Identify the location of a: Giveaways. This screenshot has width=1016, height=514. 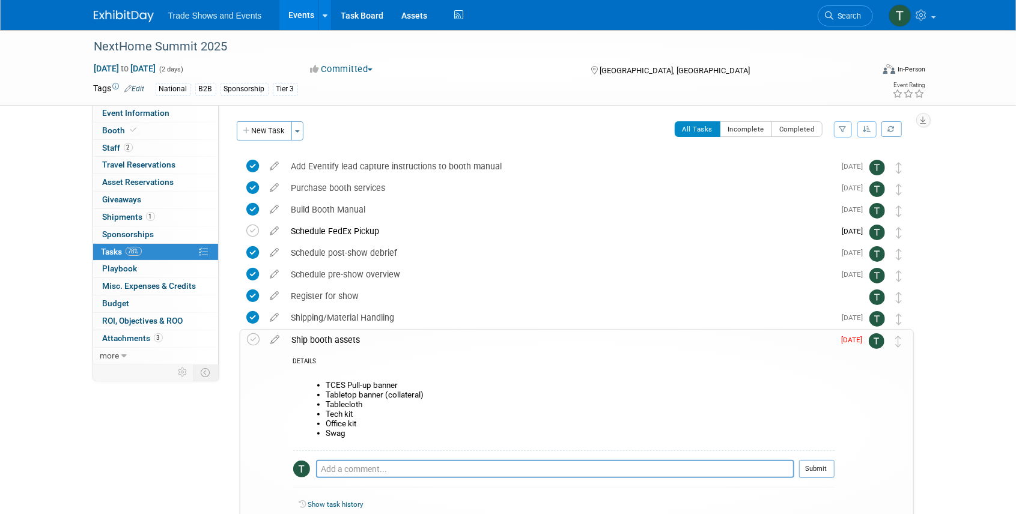
(156, 200).